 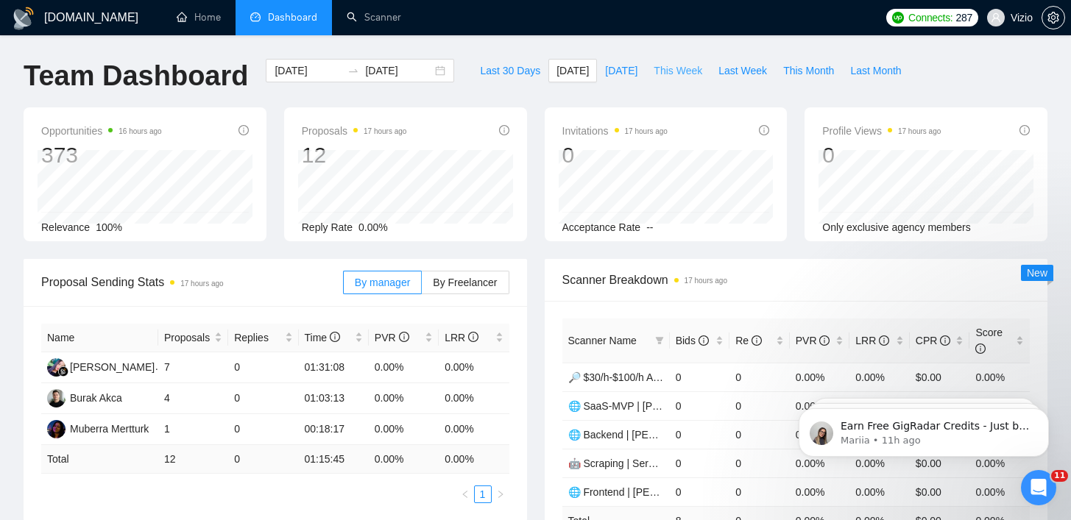 What do you see at coordinates (193, 430) in the screenshot?
I see `td: 1` at bounding box center [193, 430].